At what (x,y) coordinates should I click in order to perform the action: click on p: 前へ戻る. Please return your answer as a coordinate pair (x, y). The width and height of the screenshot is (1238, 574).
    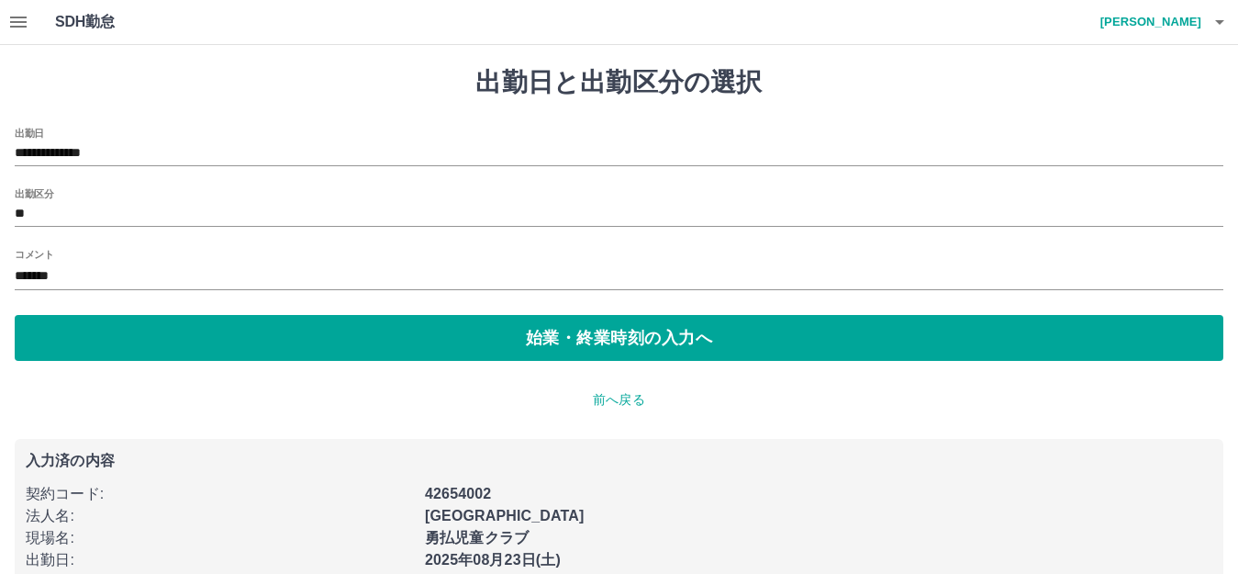
    Looking at the image, I should click on (619, 399).